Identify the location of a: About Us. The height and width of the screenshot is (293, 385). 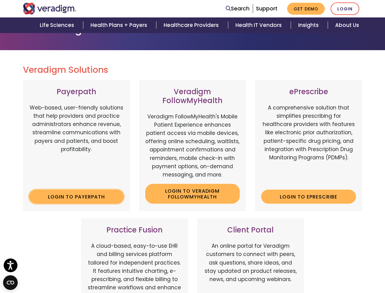
(347, 25).